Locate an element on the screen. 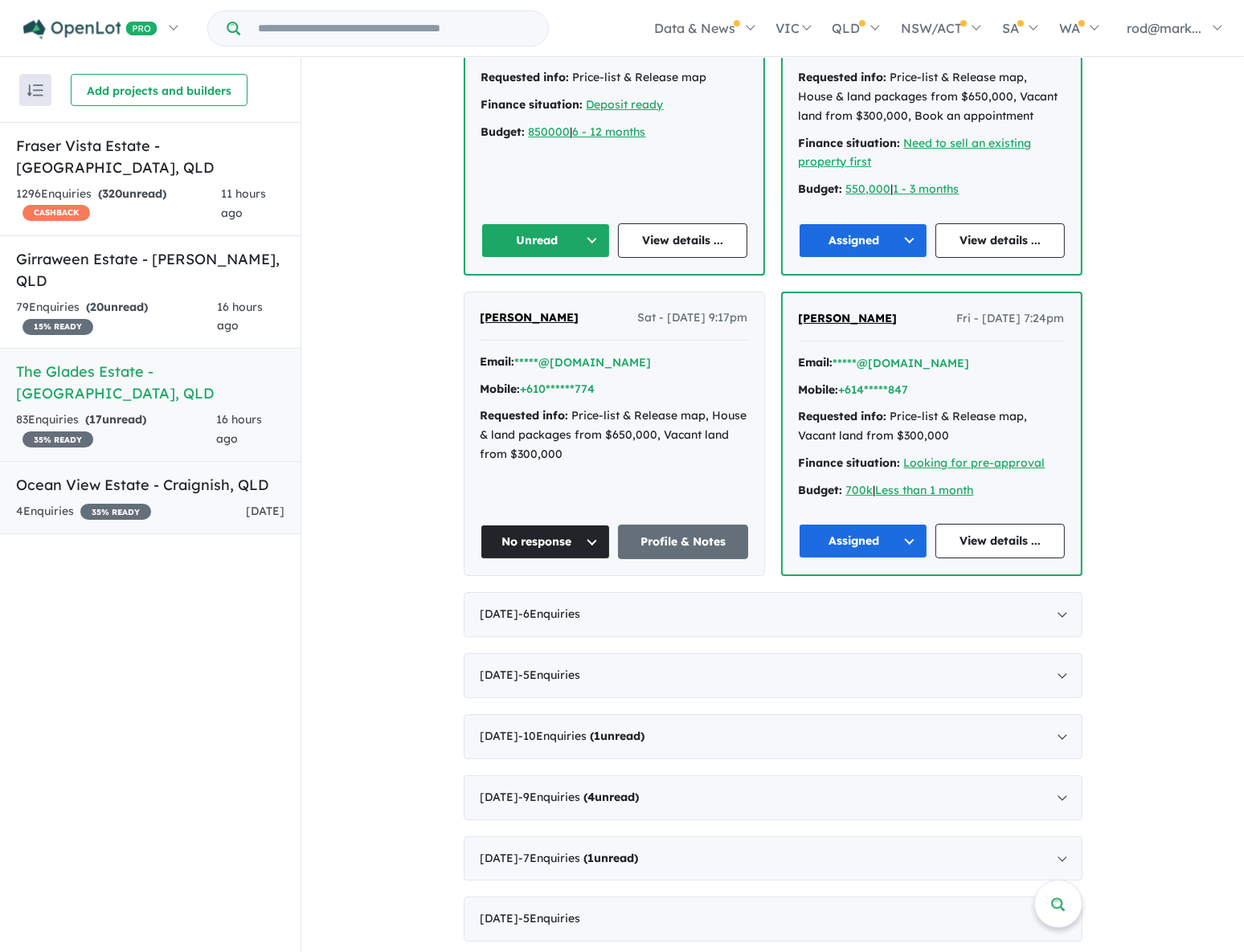 This screenshot has width=1244, height=952. div: 4 Enquir ies is located at coordinates (83, 511).